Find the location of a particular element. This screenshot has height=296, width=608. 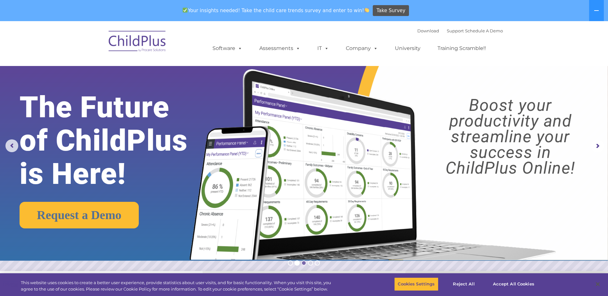

a: IT is located at coordinates (323, 48).